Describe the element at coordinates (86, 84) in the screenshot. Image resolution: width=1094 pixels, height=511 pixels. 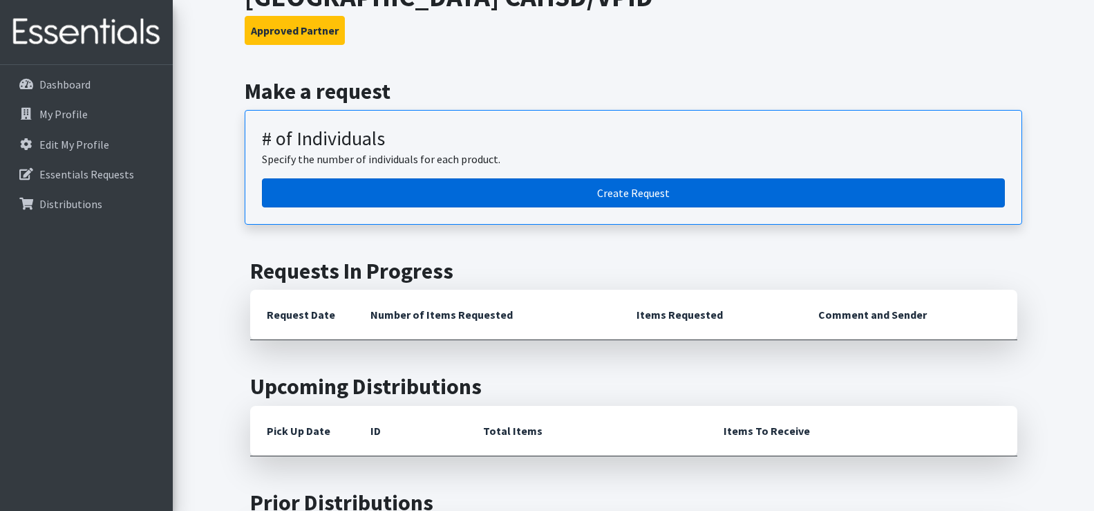
I see `a: Dashboard` at that location.